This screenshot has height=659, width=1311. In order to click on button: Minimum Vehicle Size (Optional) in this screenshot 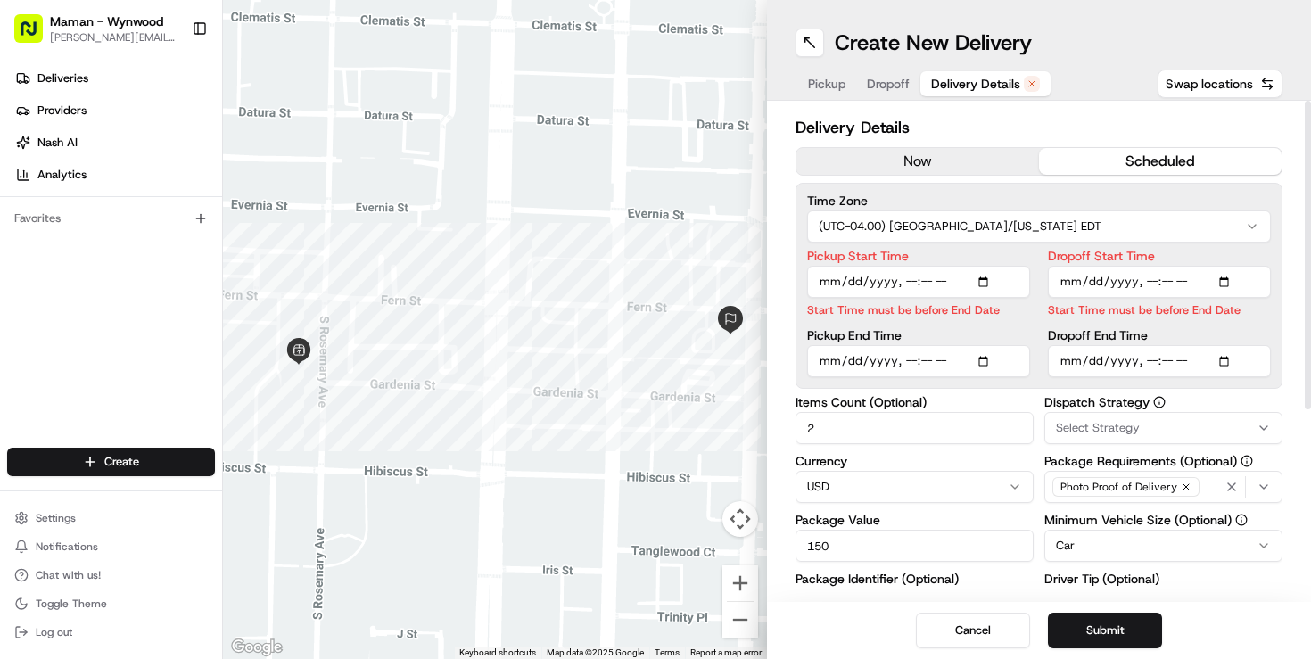, I will do `click(1242, 520)`.